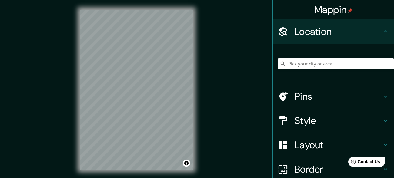 The image size is (394, 178). I want to click on h4: Mappin, so click(334, 10).